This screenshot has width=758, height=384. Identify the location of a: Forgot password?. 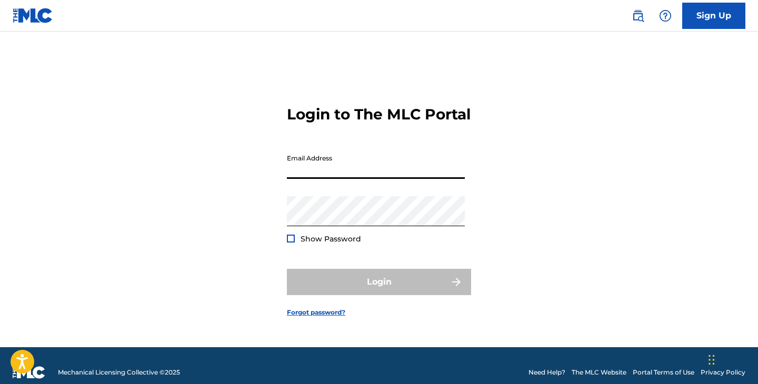
(316, 313).